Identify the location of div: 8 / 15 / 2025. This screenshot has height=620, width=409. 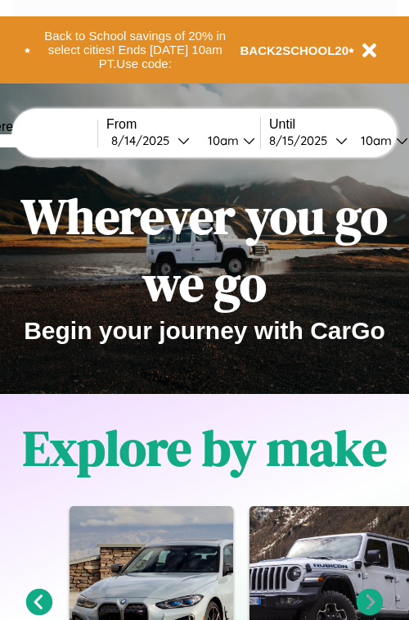
(302, 140).